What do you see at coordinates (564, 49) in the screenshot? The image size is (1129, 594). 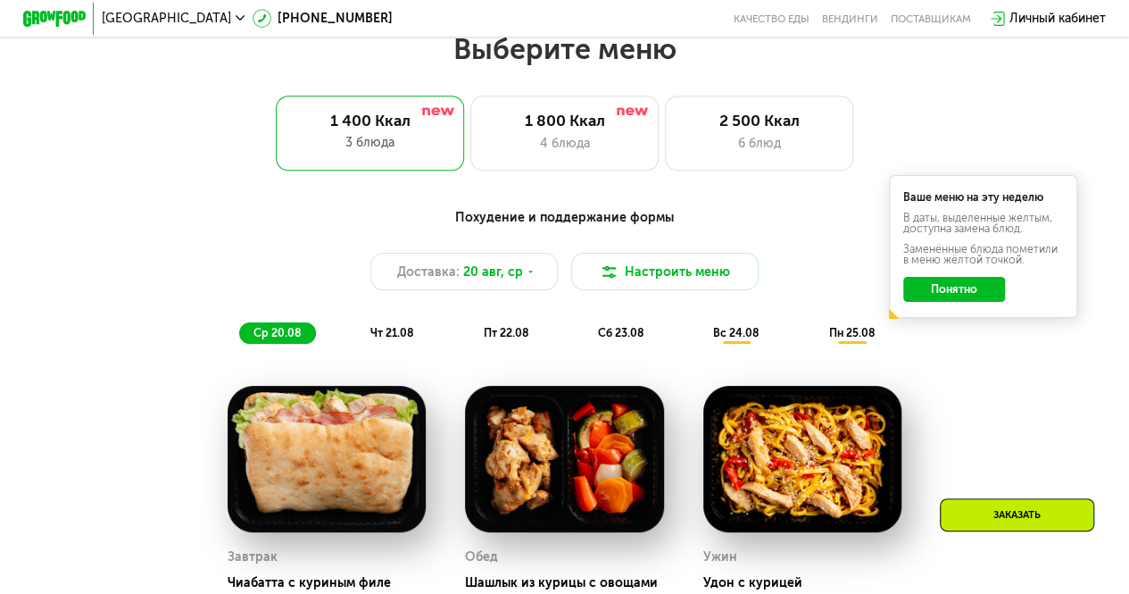 I see `h2: Выберите меню` at bounding box center [564, 49].